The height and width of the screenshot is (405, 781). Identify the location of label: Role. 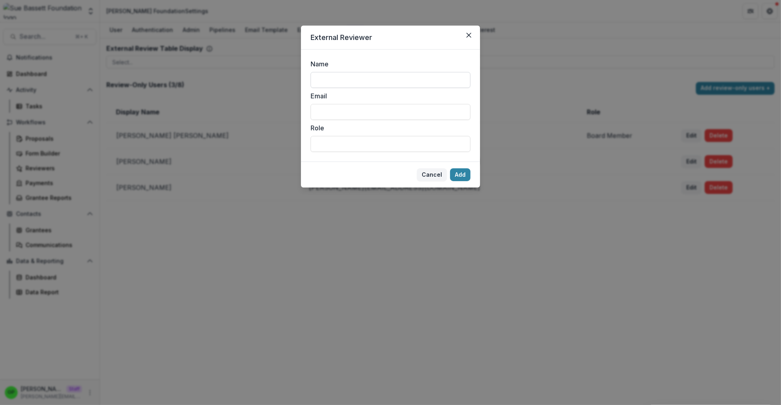
(388, 128).